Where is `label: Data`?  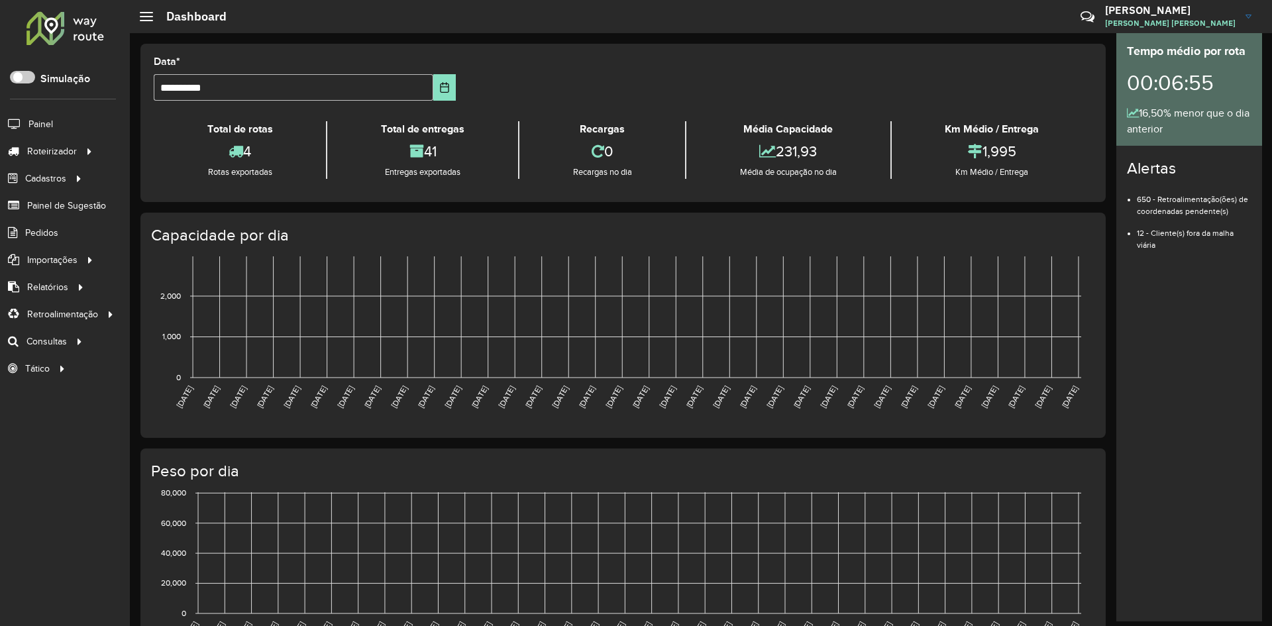 label: Data is located at coordinates (167, 62).